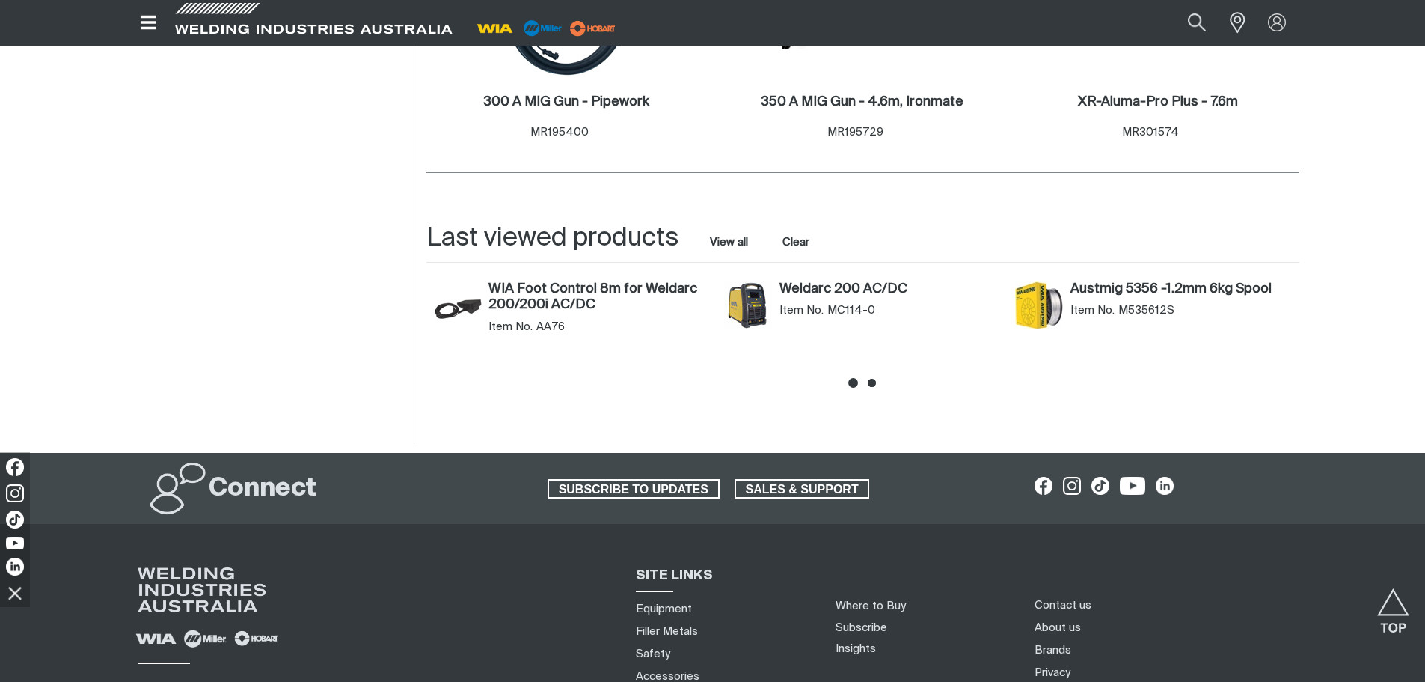 The height and width of the screenshot is (682, 1425). What do you see at coordinates (851, 311) in the screenshot?
I see `span: MC114-0` at bounding box center [851, 311].